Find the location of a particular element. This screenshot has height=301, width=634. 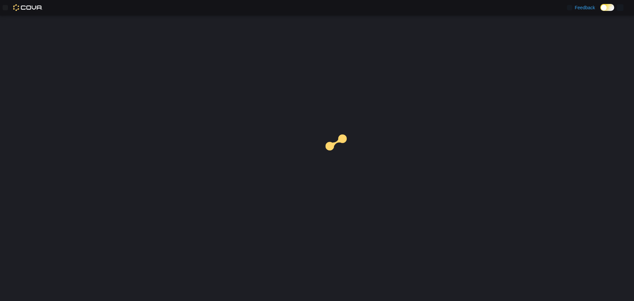

a: Feedback is located at coordinates (581, 8).